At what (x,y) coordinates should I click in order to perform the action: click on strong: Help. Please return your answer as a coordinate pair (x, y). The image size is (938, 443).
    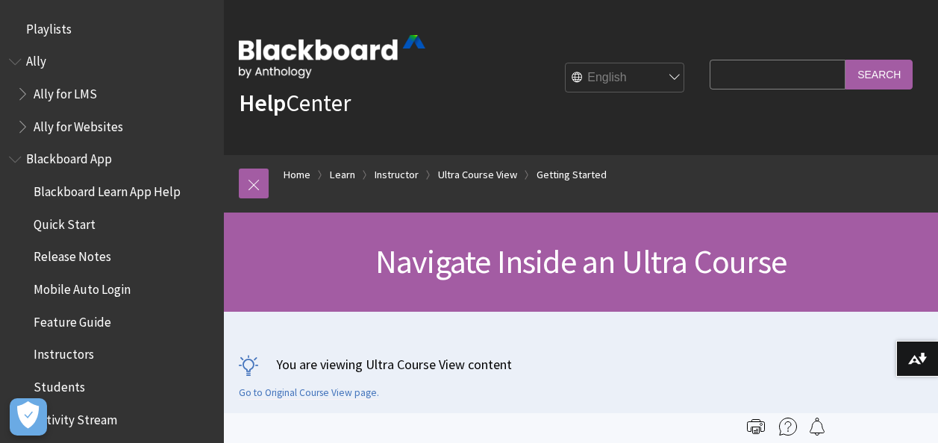
    Looking at the image, I should click on (262, 103).